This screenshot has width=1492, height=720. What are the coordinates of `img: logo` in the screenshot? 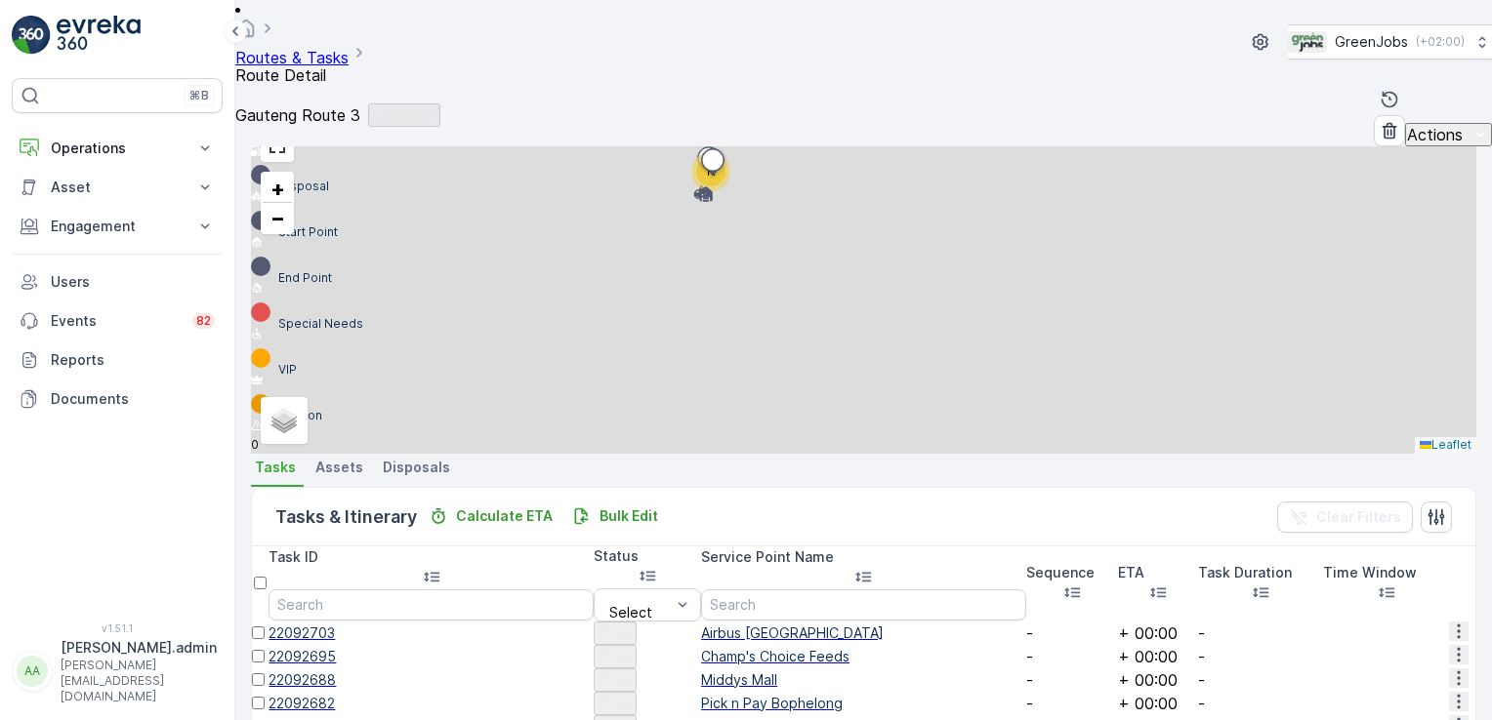 It's located at (31, 35).